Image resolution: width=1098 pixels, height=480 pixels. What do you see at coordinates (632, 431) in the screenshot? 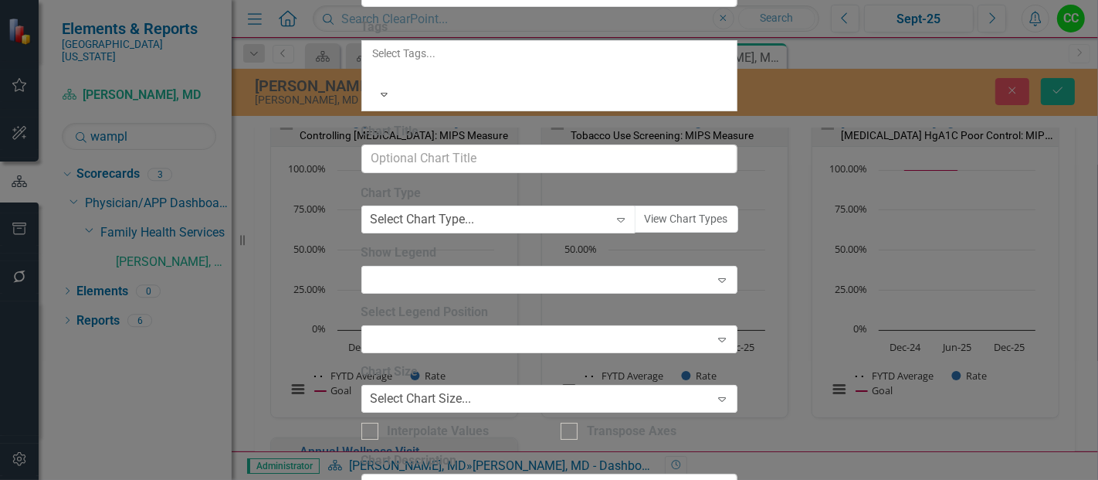
I see `div: Transpose Axes` at bounding box center [632, 431].